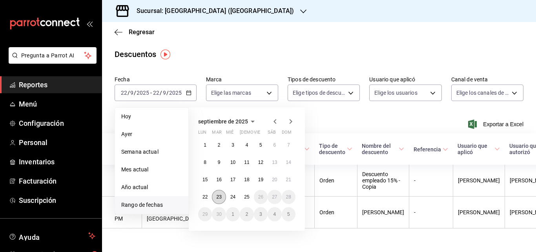  I want to click on abbr: 18 de septiembre de 2025, so click(247, 179).